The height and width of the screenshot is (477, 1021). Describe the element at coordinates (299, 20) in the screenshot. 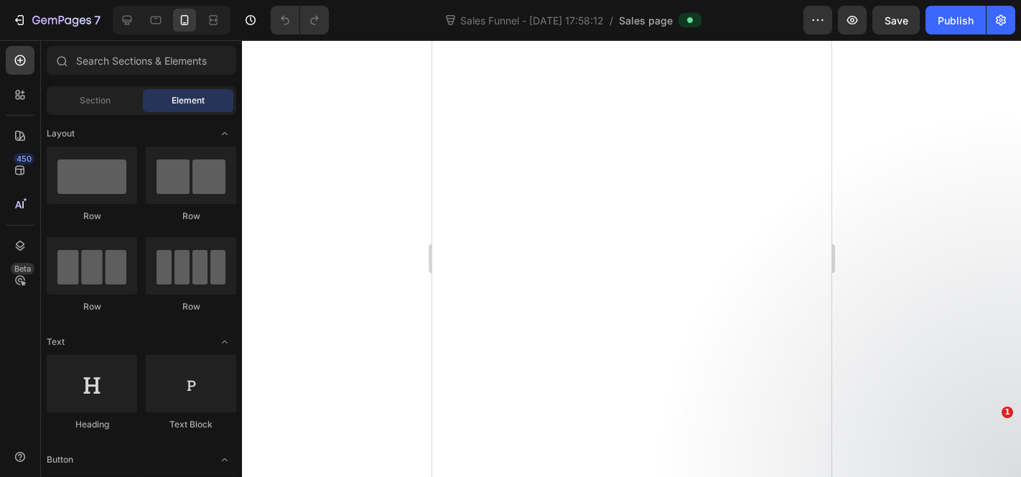

I see `div: Undo/Redo` at that location.